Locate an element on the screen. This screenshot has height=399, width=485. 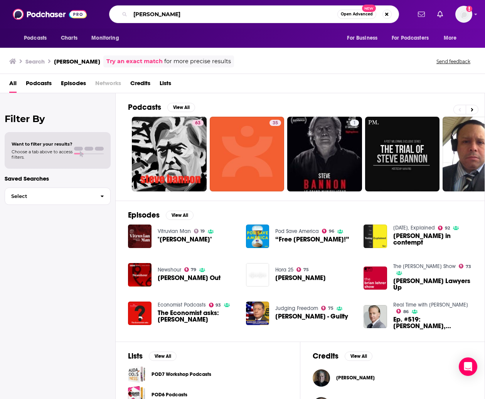
a: Steve Bannon - Guilty is located at coordinates (257, 313).